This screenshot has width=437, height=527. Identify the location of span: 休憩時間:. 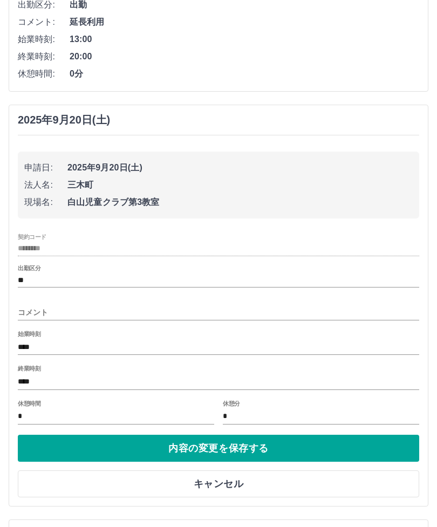
(44, 74).